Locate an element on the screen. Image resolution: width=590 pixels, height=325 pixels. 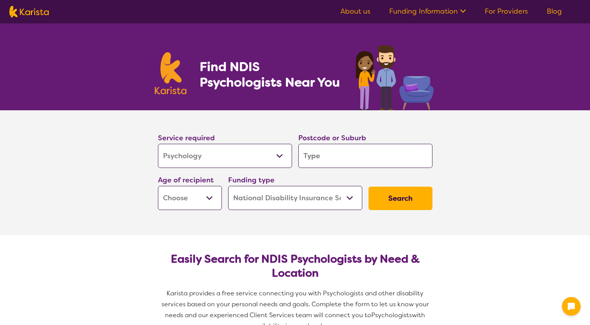
span: Psychologists is located at coordinates (391, 315).